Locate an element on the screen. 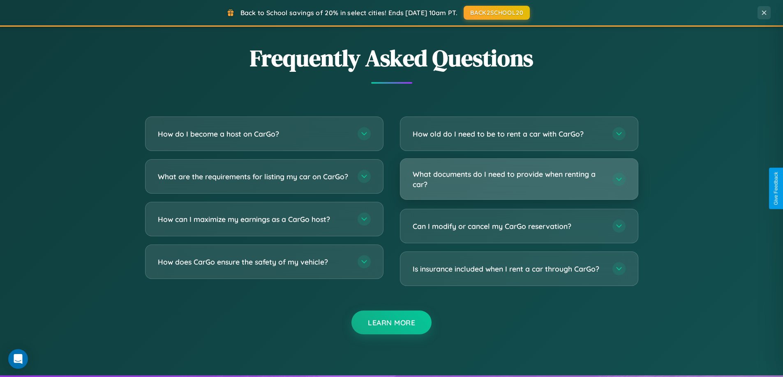 This screenshot has height=377, width=783. h3: How can I maximize my earnings as a CarGo host? is located at coordinates (253, 219).